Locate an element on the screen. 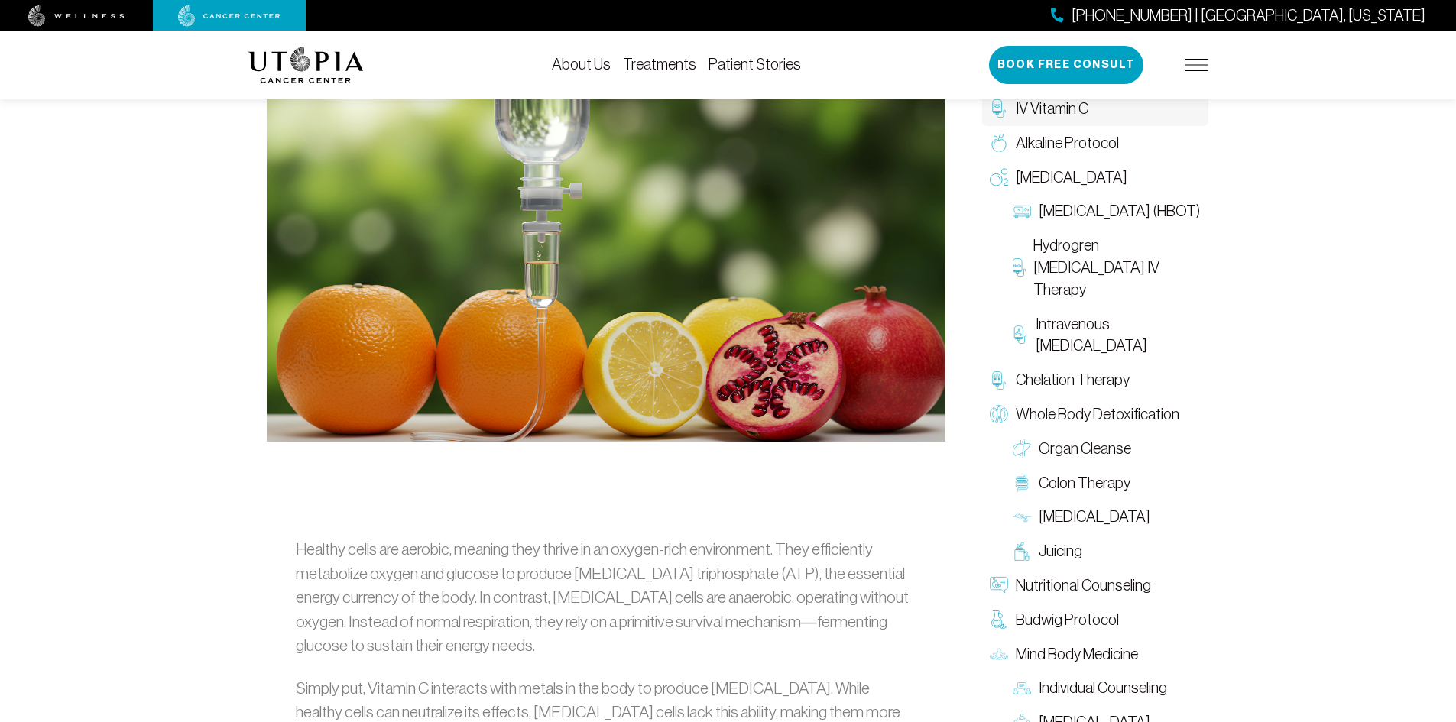 Image resolution: width=1456 pixels, height=722 pixels. span: Organ Cleanse is located at coordinates (1084, 449).